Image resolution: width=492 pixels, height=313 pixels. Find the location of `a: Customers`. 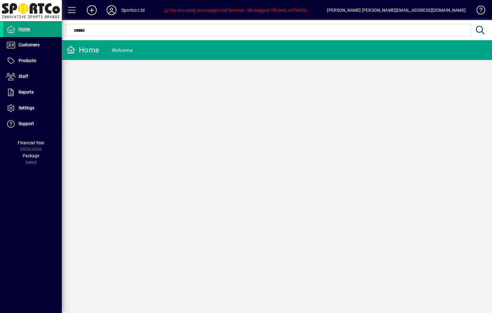

a: Customers is located at coordinates (32, 45).